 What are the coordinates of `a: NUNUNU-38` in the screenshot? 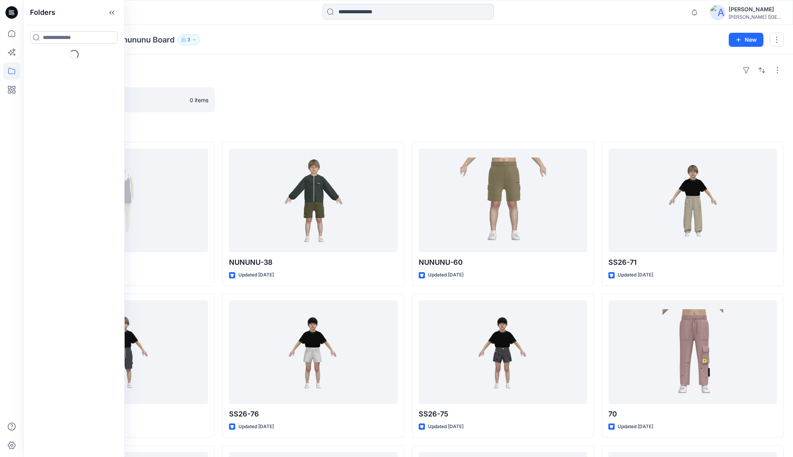 It's located at (313, 200).